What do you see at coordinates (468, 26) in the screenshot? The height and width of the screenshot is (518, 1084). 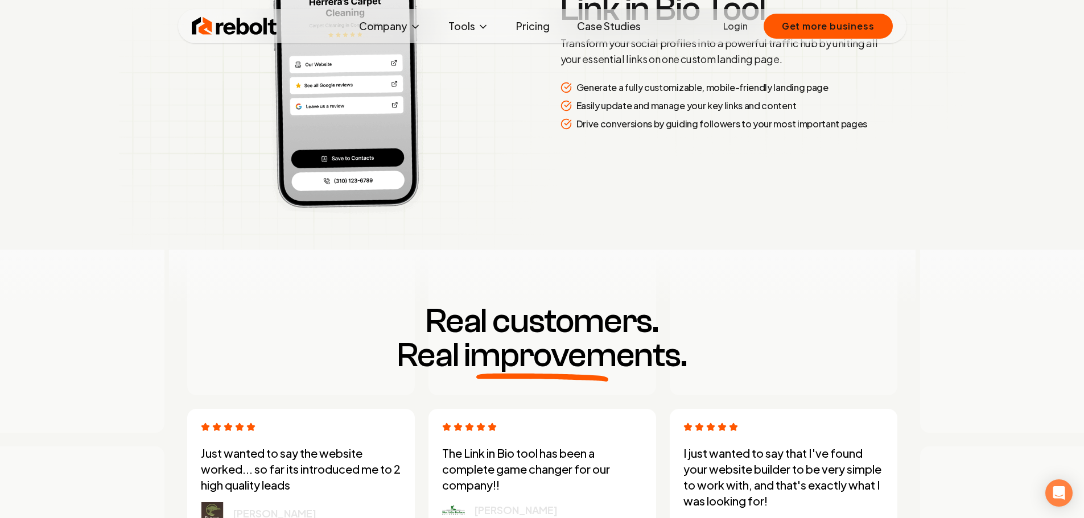 I see `button: Tools` at bounding box center [468, 26].